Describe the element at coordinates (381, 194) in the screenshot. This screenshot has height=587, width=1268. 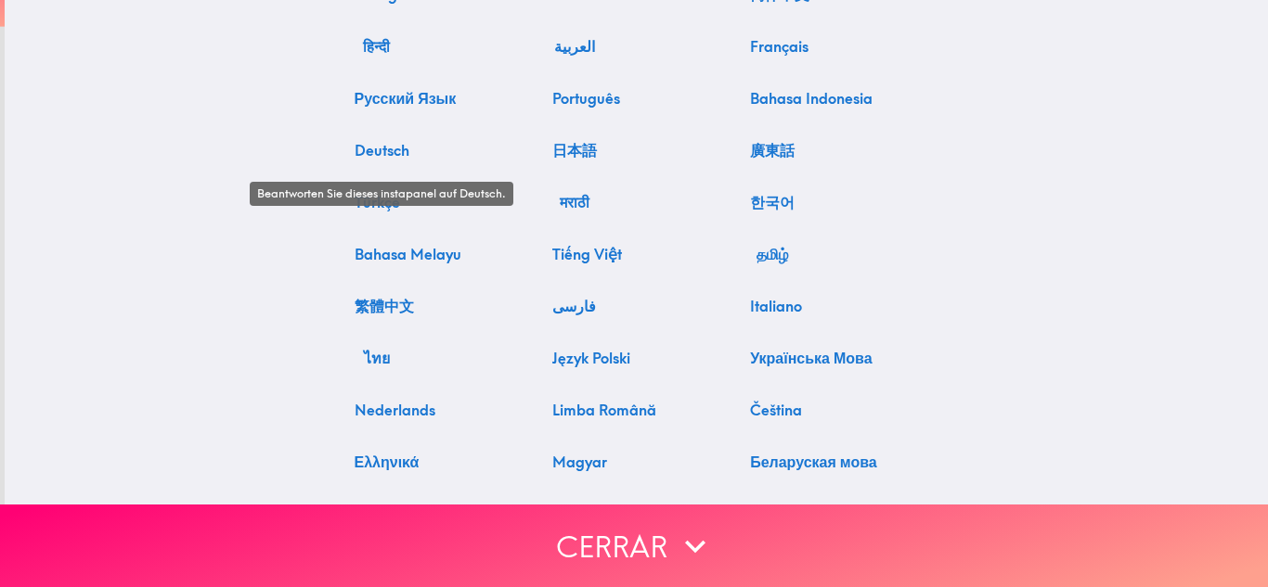
I see `div: Beantworten Sie dieses instapanel auf Deutsch.` at that location.